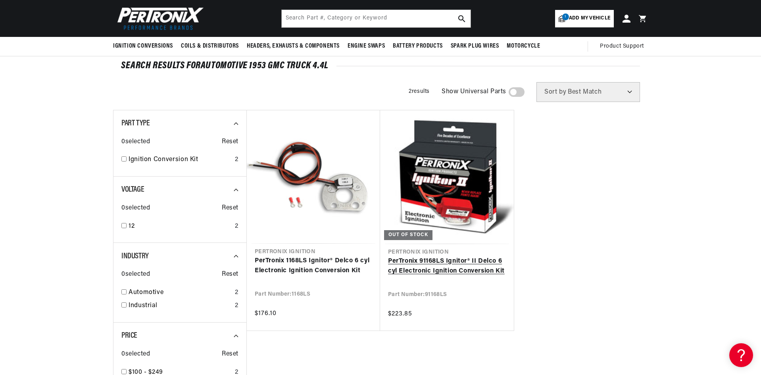  I want to click on summary: Ignition Conversions, so click(145, 46).